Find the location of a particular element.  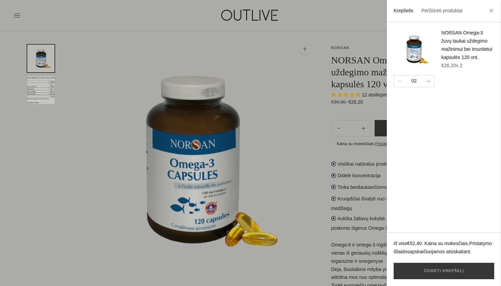

img: NORSAN-Omega-3-Capsules-outlive_1_200x.png is located at coordinates (414, 49).